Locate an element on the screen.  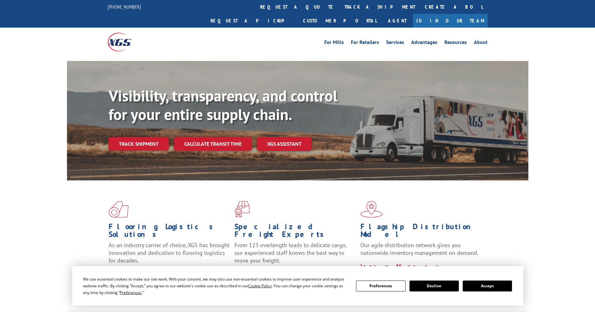
span: As an industry carrier of choice, XGS has brought innovation and dedication to flooring logistics... is located at coordinates (169, 252).